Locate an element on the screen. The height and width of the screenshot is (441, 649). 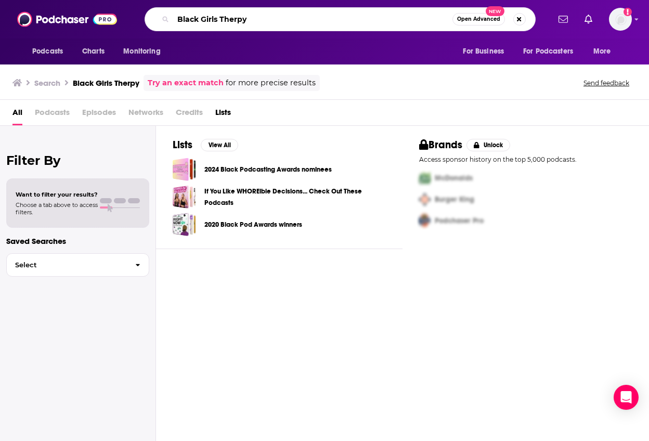
img: User Profile is located at coordinates (621, 19).